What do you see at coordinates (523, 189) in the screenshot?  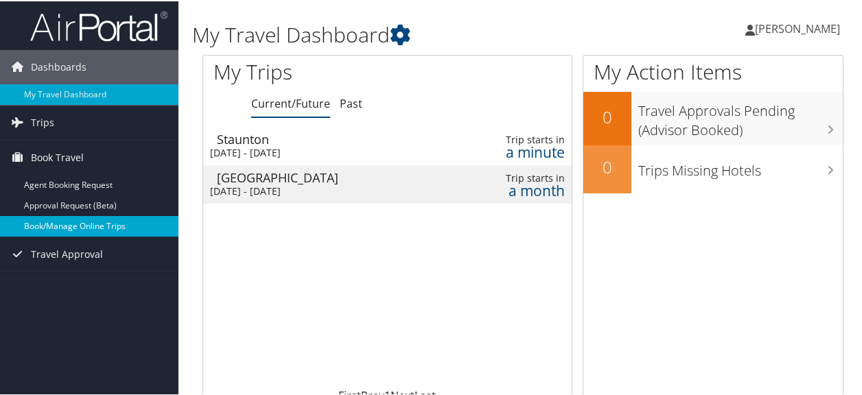 I see `div: a month` at bounding box center [523, 189].